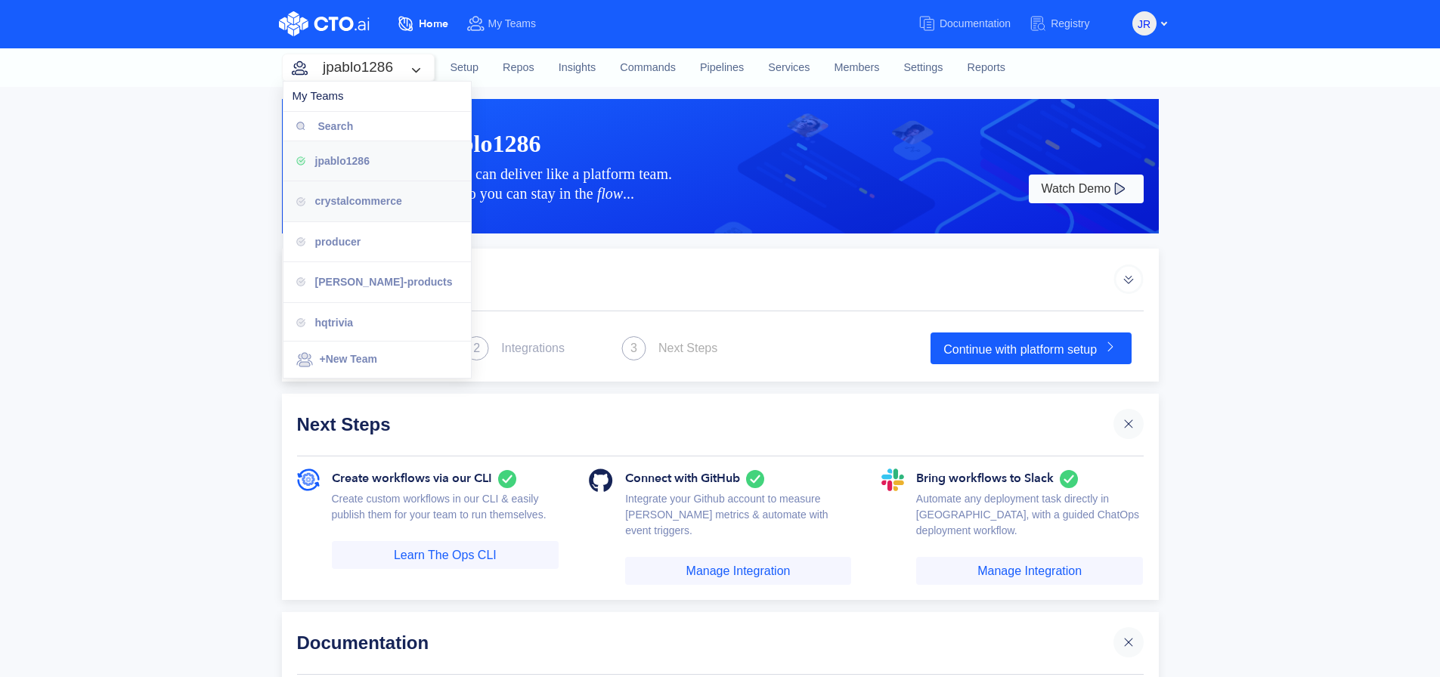 The height and width of the screenshot is (677, 1440). Describe the element at coordinates (1086, 189) in the screenshot. I see `button: Watch Demo` at that location.